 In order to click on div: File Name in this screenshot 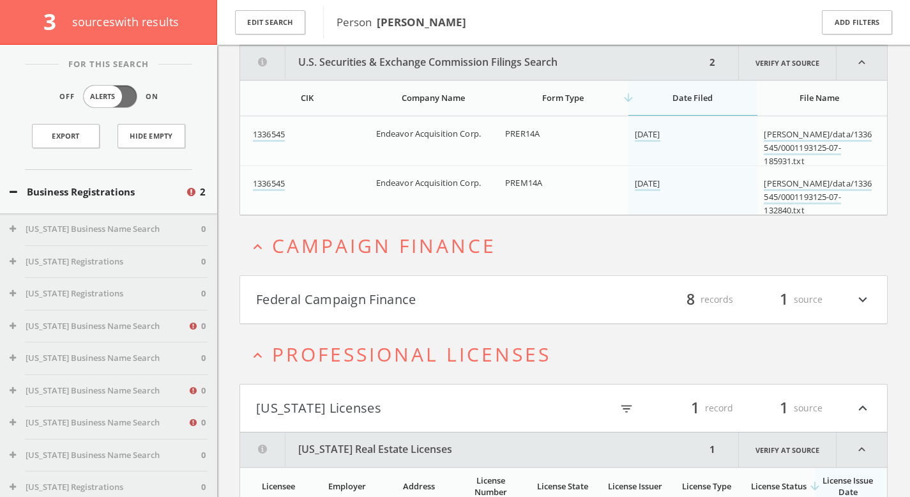, I will do `click(818, 98)`.